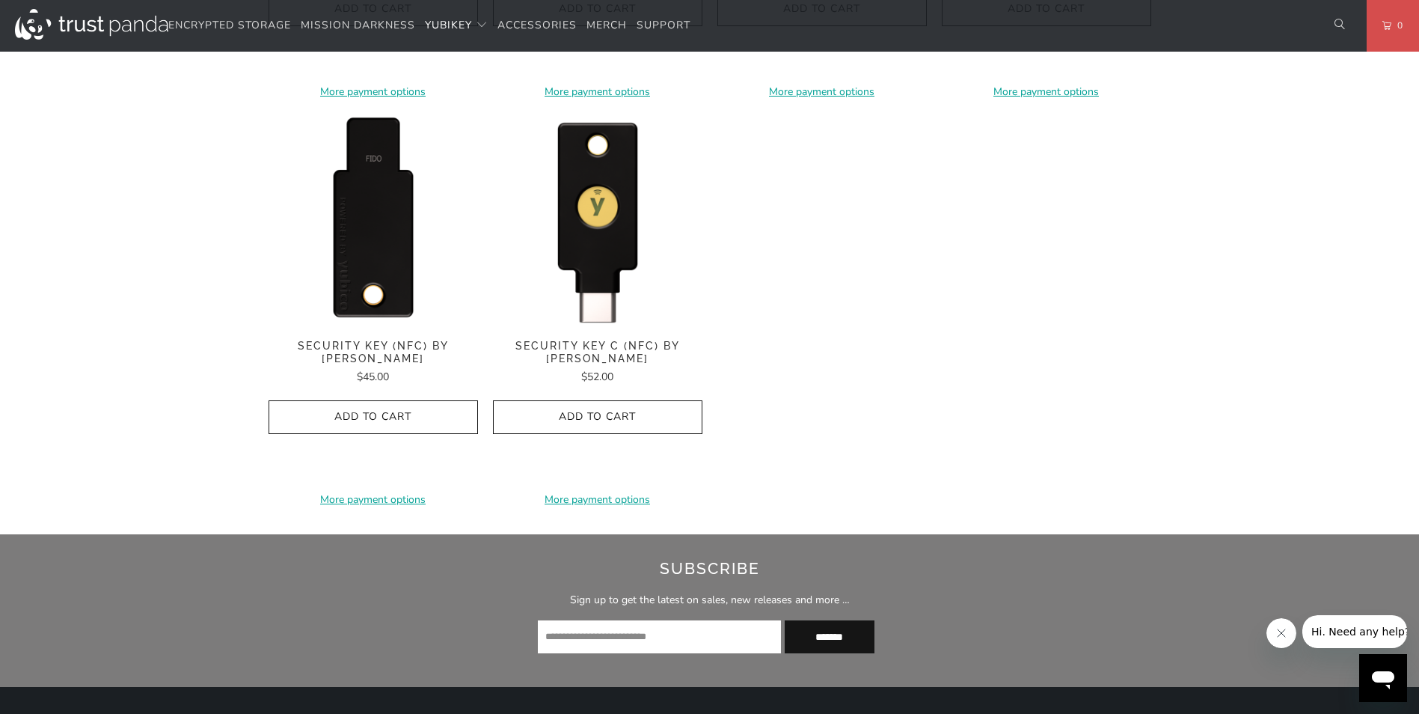 The width and height of the screenshot is (1419, 714). I want to click on img: Security Key C (NFC) by Yubico - Trust Panda, so click(598, 220).